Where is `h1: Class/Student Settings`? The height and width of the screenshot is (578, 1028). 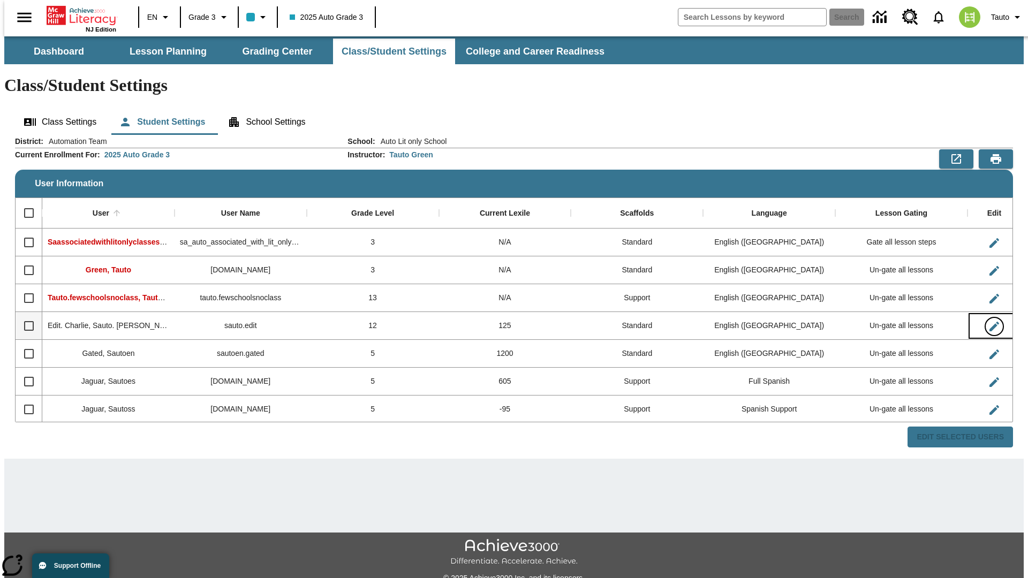
h1: Class/Student Settings is located at coordinates (514, 85).